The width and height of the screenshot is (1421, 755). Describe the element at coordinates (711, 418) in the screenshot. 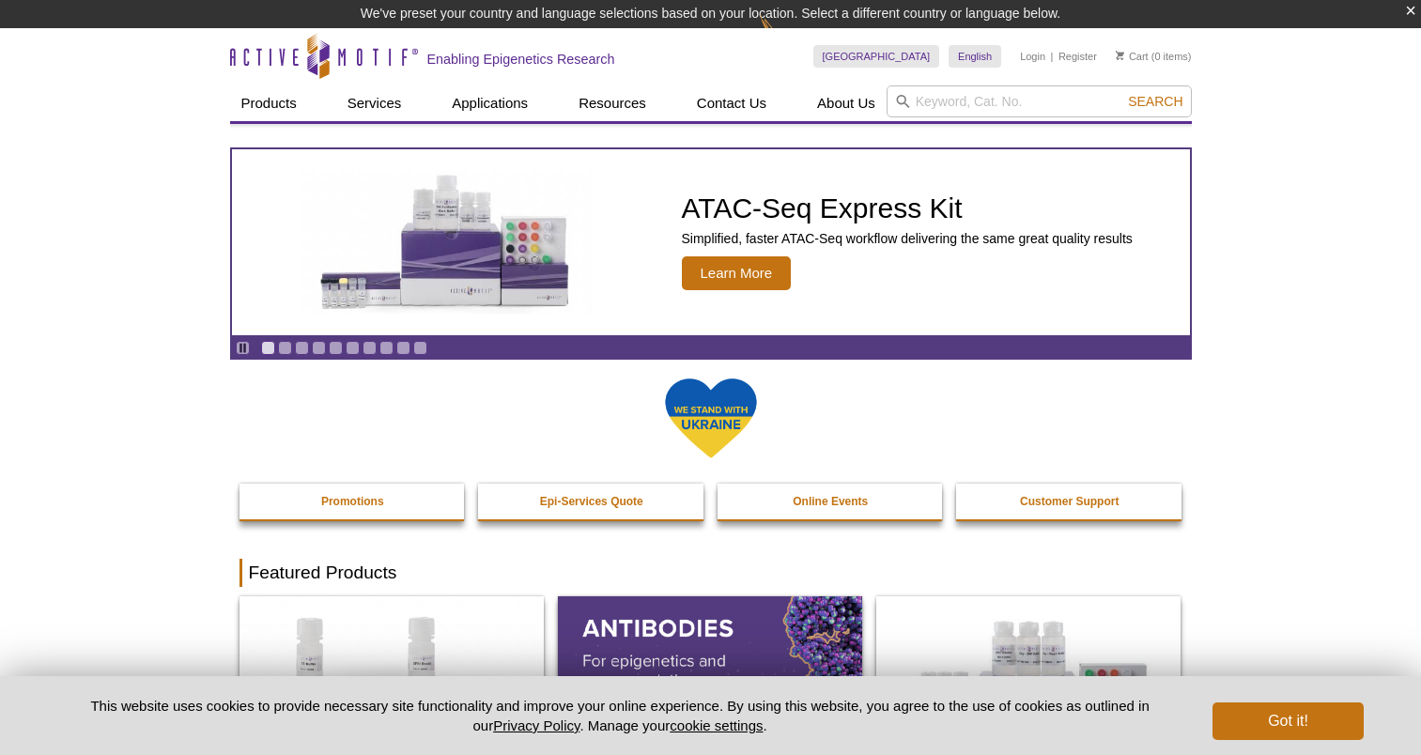

I see `img: We Stand With Ukraine` at that location.